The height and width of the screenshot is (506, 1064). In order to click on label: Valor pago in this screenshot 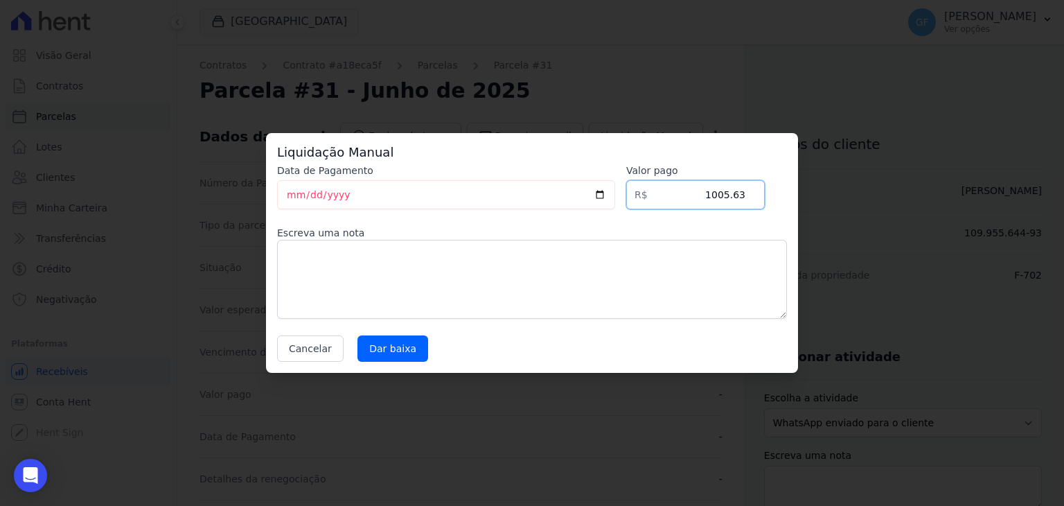, I will do `click(696, 170)`.